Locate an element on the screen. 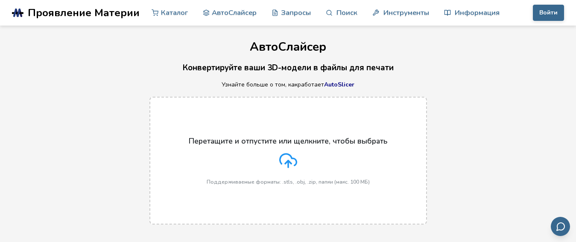  a: AutoSlicer is located at coordinates (339, 85).